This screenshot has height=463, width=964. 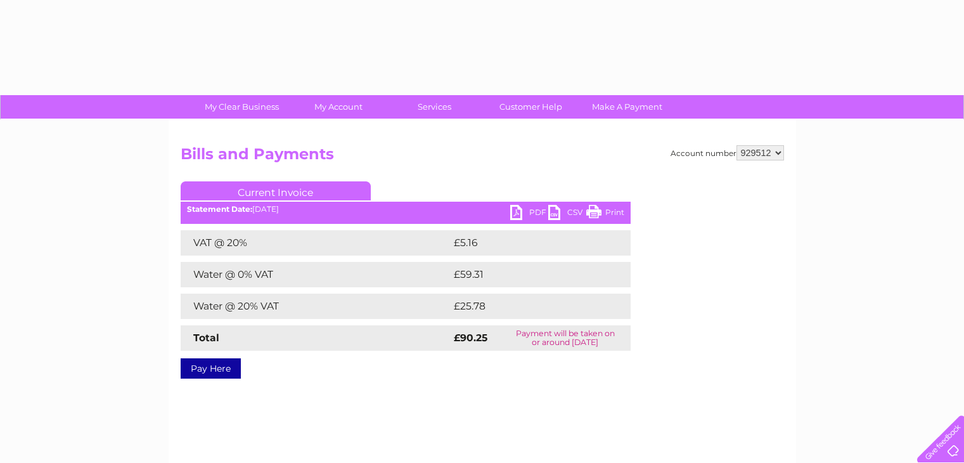 What do you see at coordinates (605, 214) in the screenshot?
I see `a: Print` at bounding box center [605, 214].